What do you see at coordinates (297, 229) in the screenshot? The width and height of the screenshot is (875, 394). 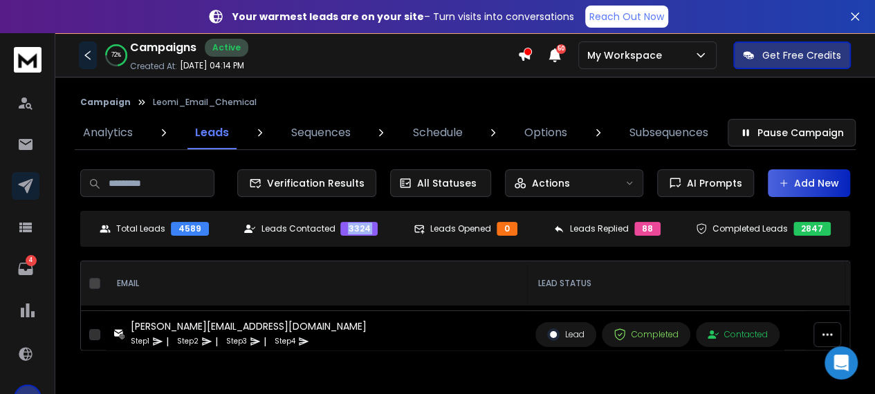 I see `p: Leads Contacted` at bounding box center [297, 229].